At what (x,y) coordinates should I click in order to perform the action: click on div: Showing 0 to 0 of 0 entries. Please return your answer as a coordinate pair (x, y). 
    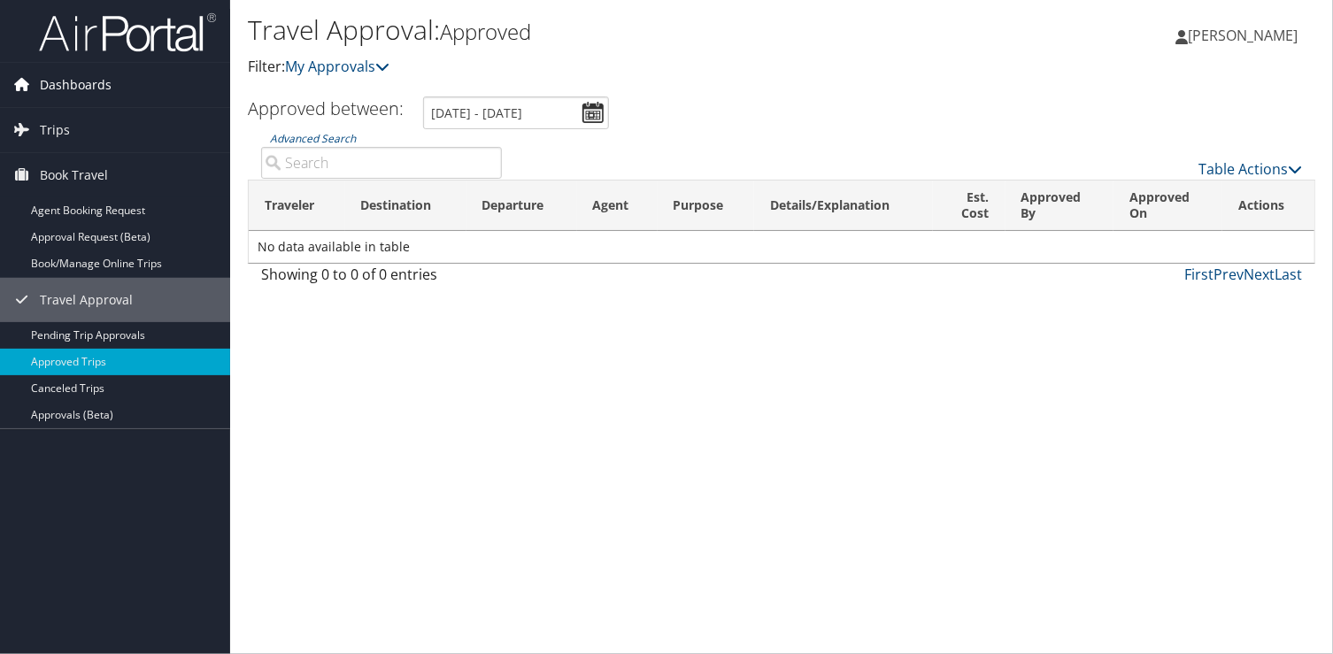
    Looking at the image, I should click on (381, 279).